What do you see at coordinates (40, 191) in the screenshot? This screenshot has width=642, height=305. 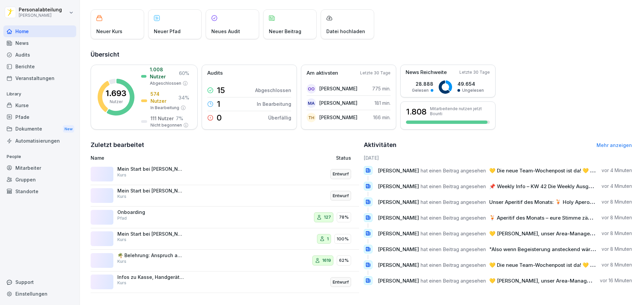 I see `div: Standorte` at bounding box center [40, 191].